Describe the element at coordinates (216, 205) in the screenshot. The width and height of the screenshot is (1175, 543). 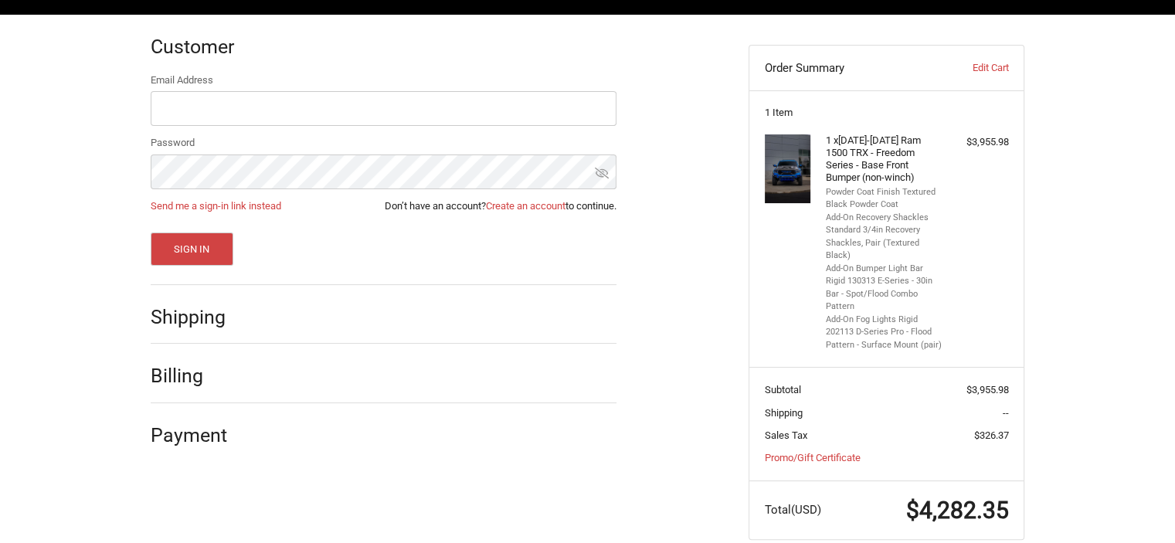
I see `a: Send me a sign-in link instead` at that location.